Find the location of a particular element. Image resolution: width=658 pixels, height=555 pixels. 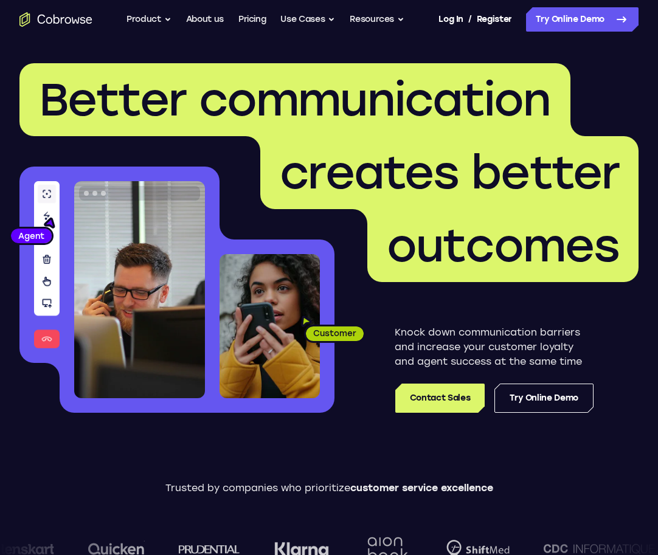

a: Contact Sales is located at coordinates (439, 398).